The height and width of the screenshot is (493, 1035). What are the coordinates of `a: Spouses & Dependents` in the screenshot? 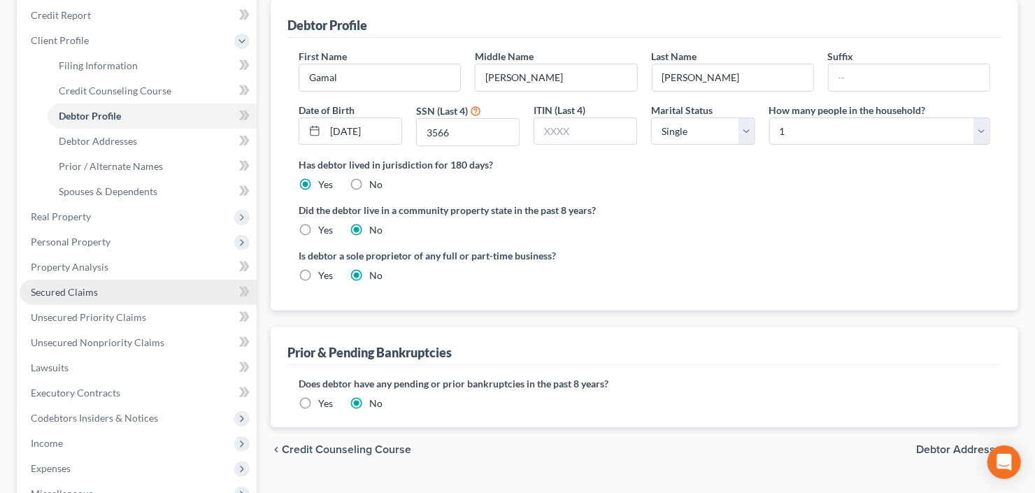 It's located at (152, 192).